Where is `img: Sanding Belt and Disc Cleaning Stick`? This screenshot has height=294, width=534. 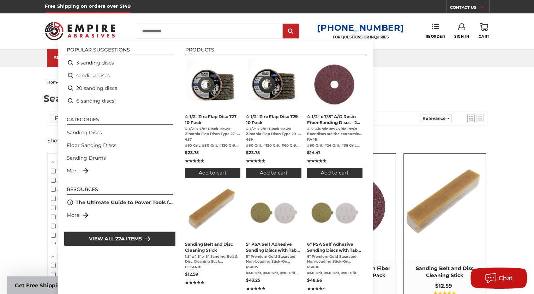
img: Sanding Belt and Disc Cleaning Stick is located at coordinates (445, 207).